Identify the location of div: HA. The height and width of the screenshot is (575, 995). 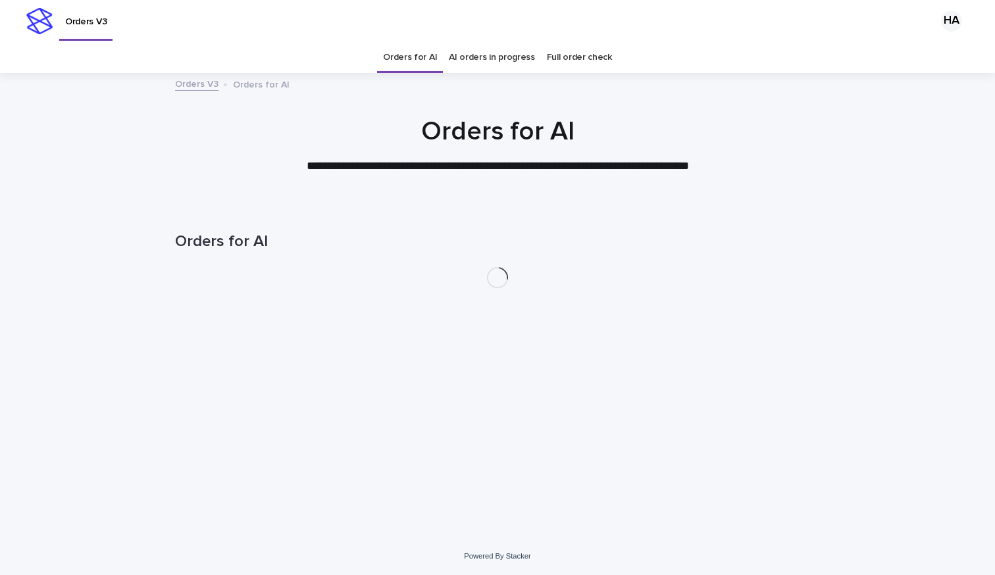
(951, 21).